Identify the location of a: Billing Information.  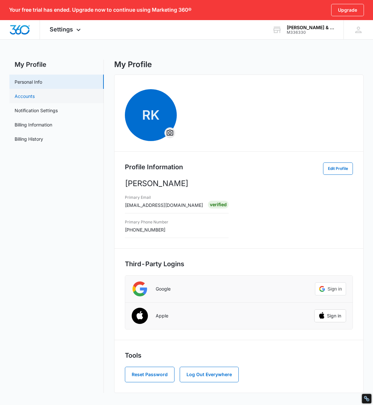
(33, 124).